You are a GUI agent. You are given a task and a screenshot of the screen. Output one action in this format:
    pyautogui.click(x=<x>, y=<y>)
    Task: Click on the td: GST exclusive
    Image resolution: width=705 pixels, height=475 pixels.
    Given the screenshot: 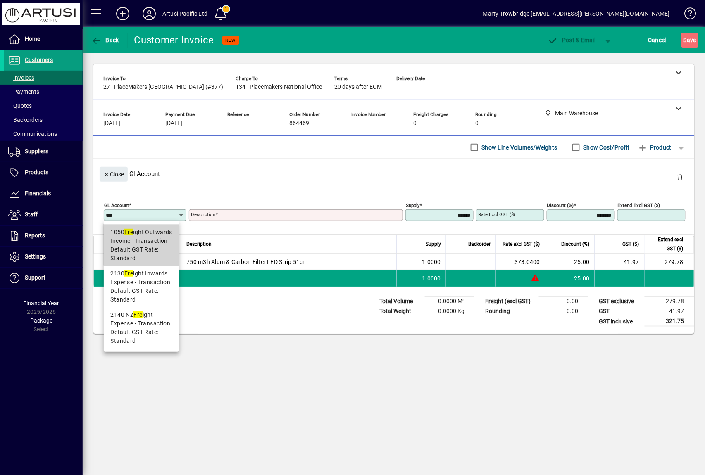 What is the action you would take?
    pyautogui.click(x=620, y=302)
    